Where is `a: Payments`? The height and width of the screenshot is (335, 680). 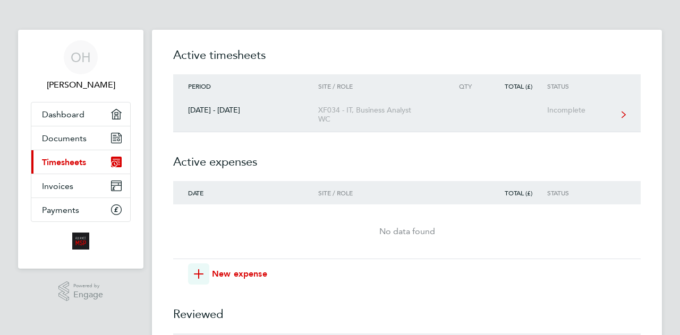
a: Payments is located at coordinates (81, 210).